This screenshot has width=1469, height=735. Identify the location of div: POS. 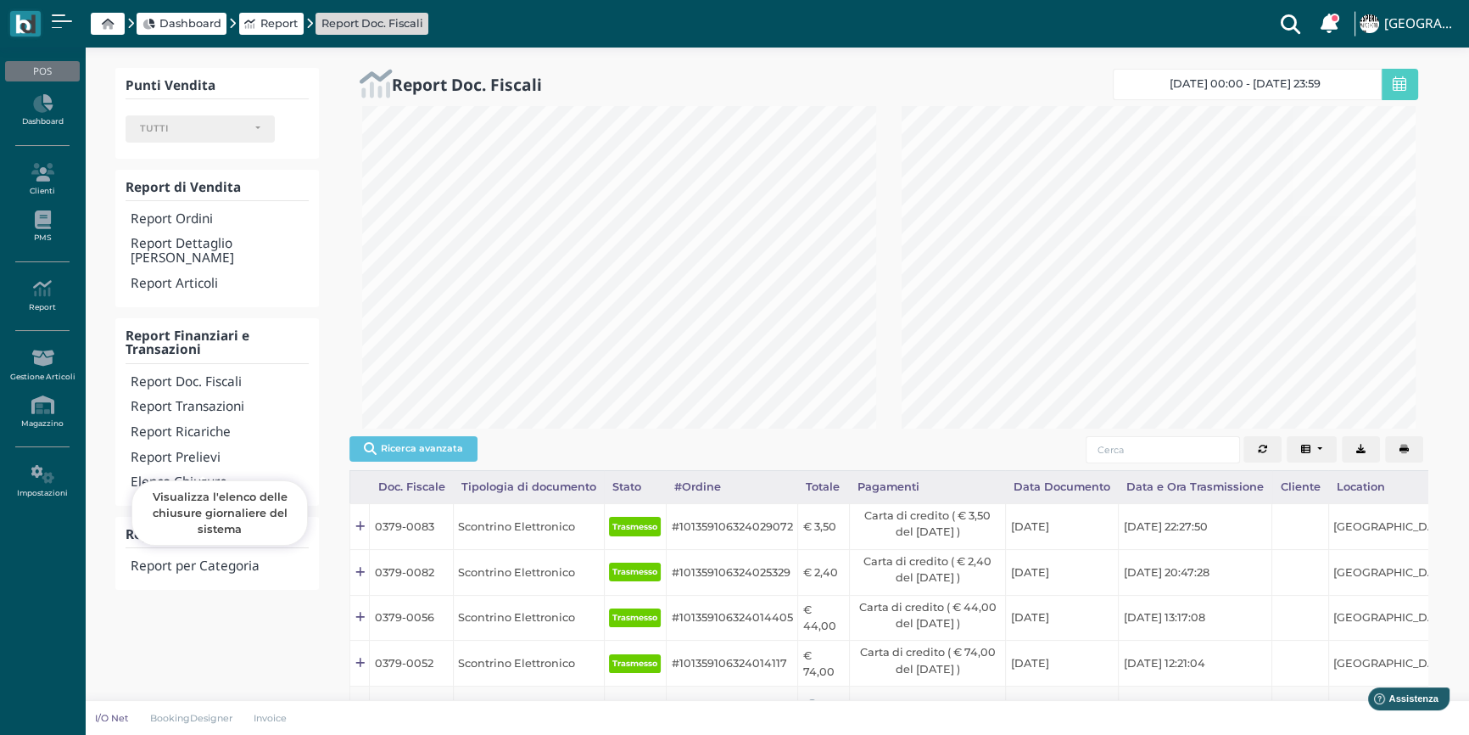
(42, 71).